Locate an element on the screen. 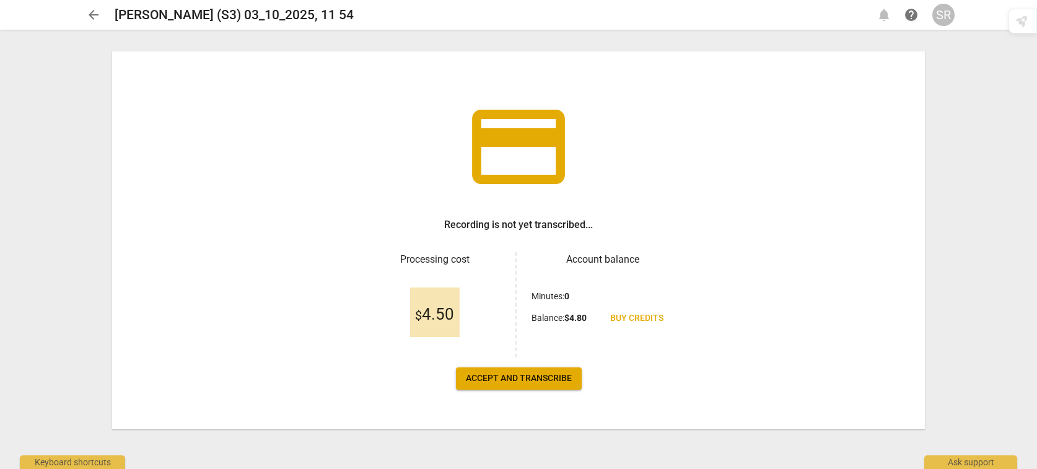 The image size is (1037, 469). button: Accept and transcribe is located at coordinates (519, 379).